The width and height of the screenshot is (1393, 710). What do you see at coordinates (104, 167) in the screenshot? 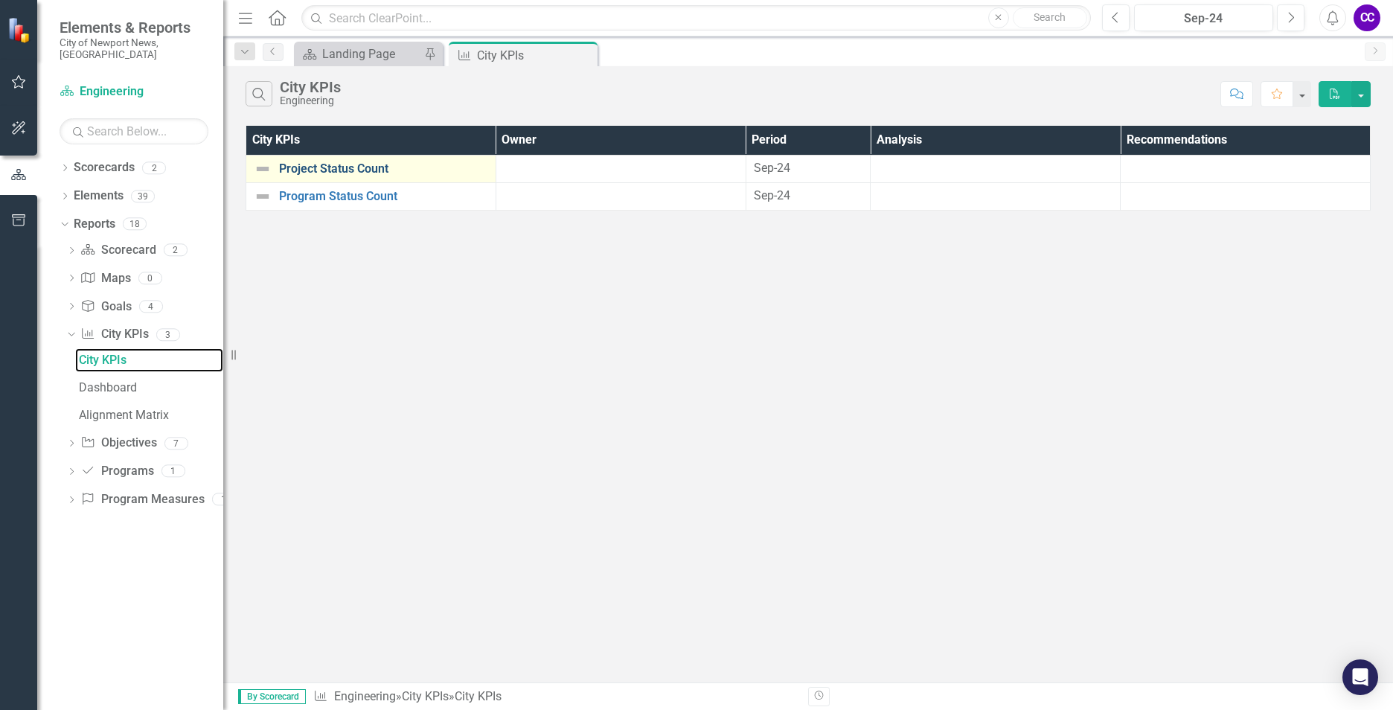
I see `a: Scorecards` at bounding box center [104, 167].